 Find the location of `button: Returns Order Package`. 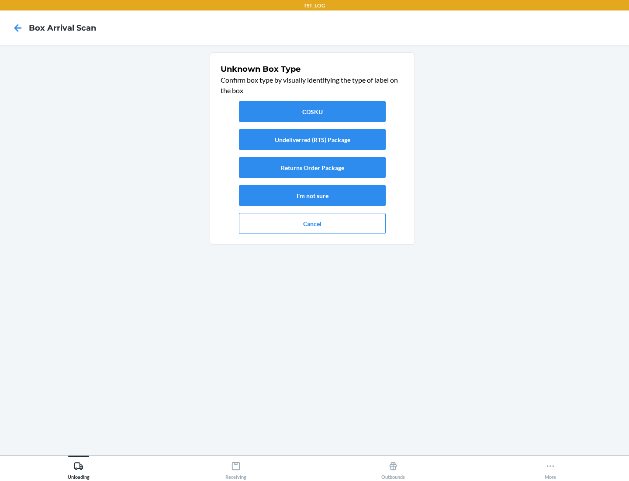

button: Returns Order Package is located at coordinates (313, 167).